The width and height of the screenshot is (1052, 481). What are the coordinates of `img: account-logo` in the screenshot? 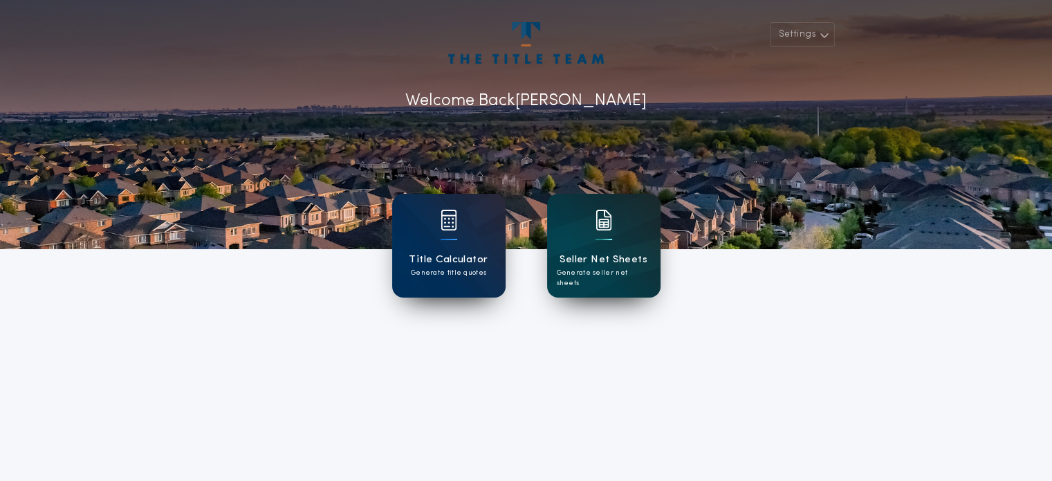 It's located at (526, 43).